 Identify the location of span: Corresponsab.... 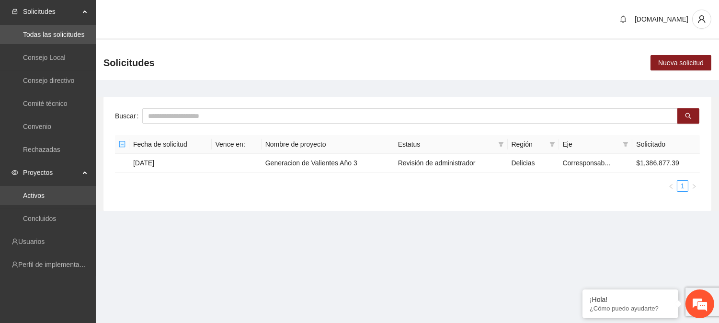
(587, 163).